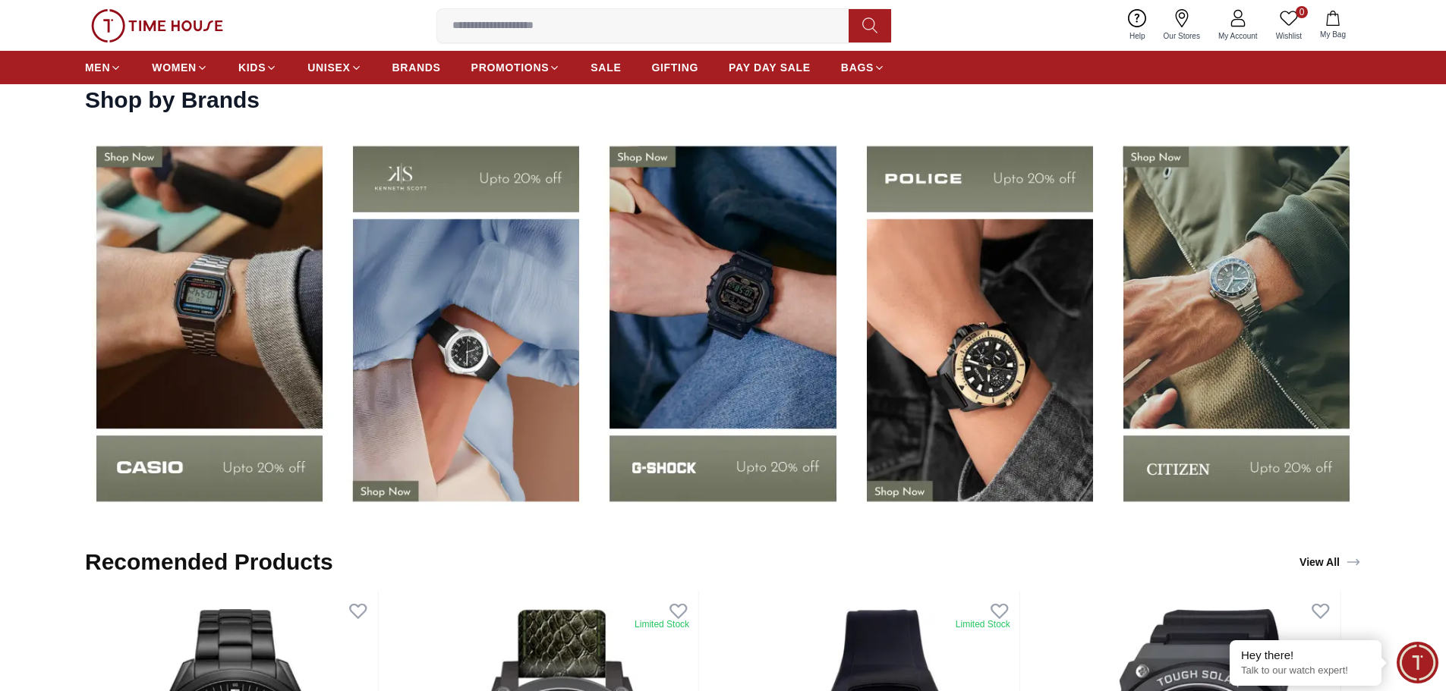 Image resolution: width=1446 pixels, height=691 pixels. I want to click on span: GIFTING, so click(675, 68).